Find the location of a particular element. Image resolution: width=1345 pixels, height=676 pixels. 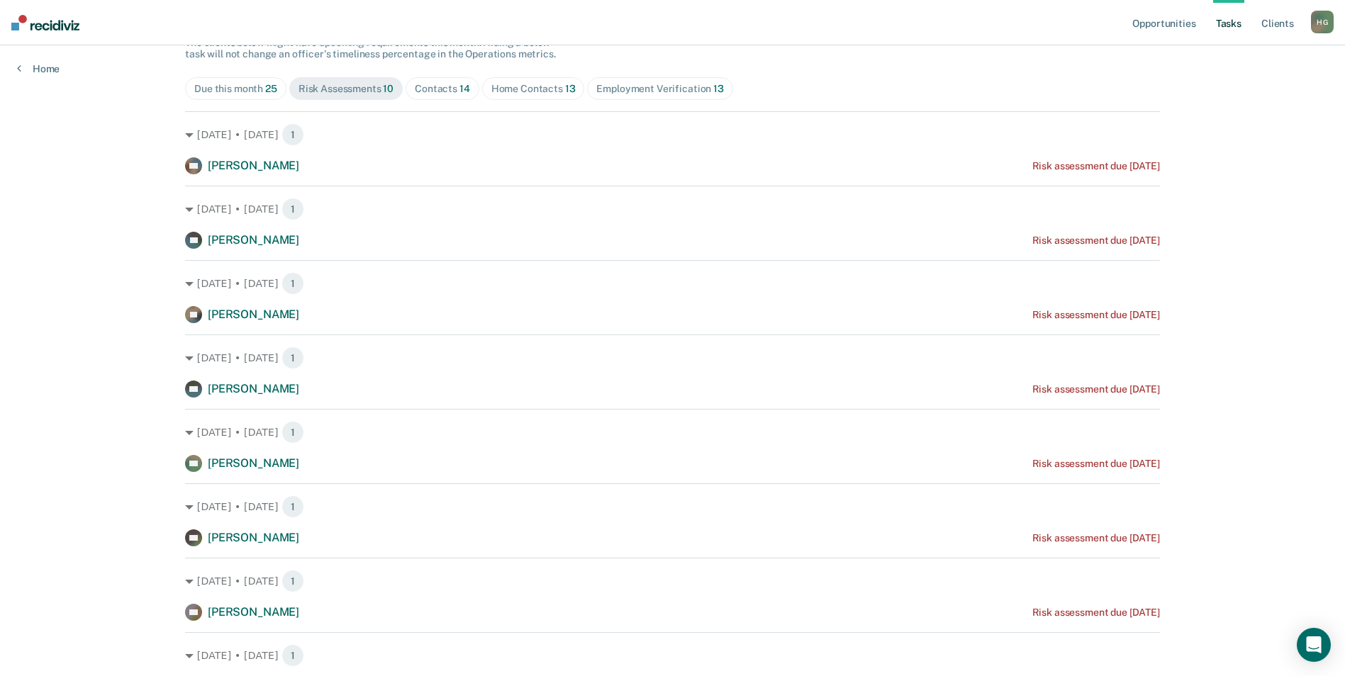

div: Home Contacts is located at coordinates (533, 89).